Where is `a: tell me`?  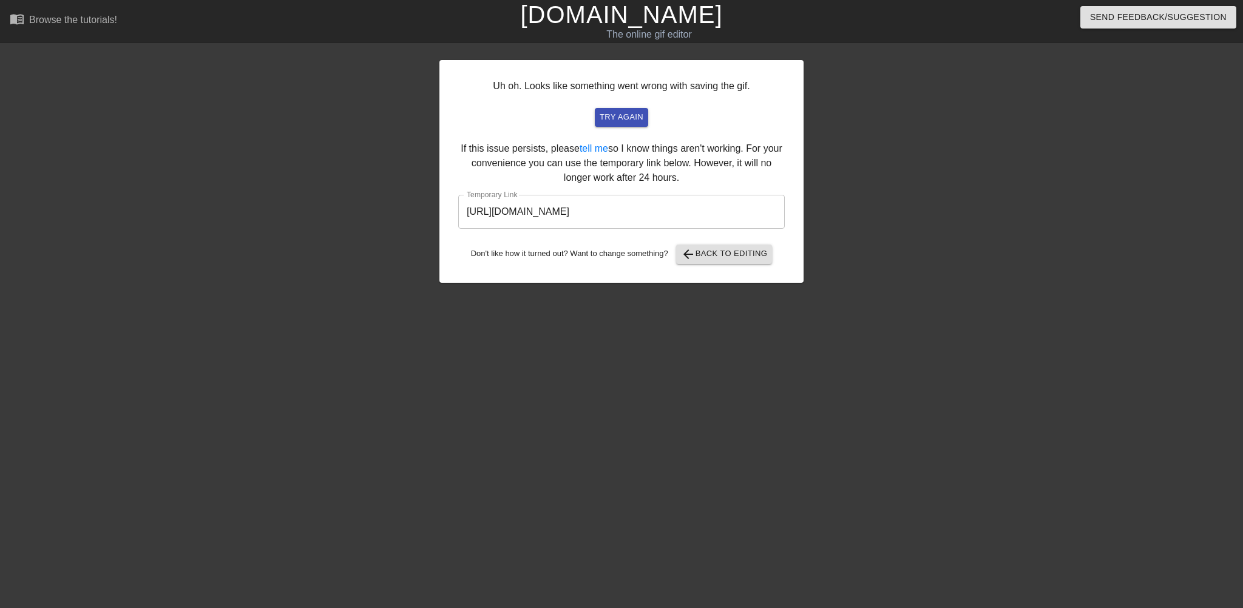
a: tell me is located at coordinates (594, 148).